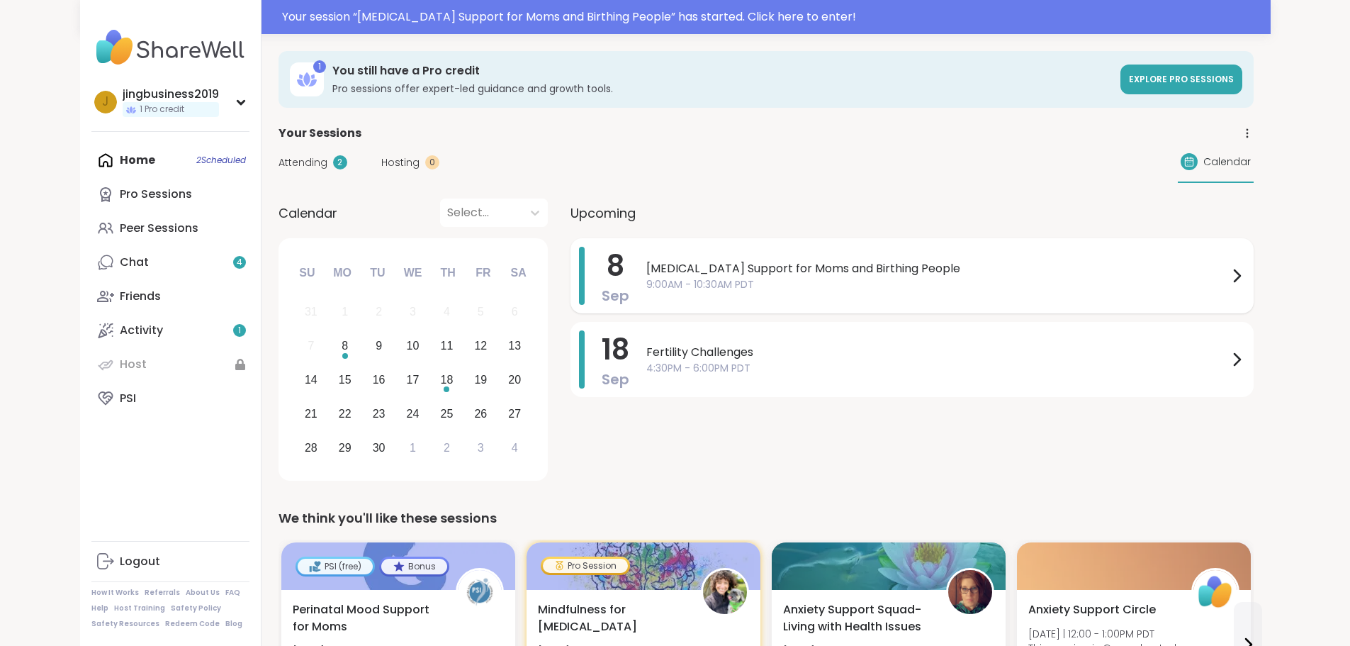  I want to click on div: 15, so click(345, 379).